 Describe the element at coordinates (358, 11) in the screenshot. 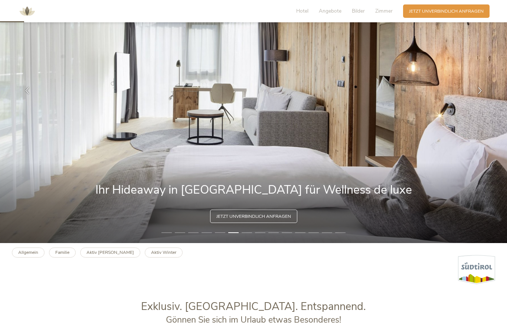

I see `span: Bilder` at that location.